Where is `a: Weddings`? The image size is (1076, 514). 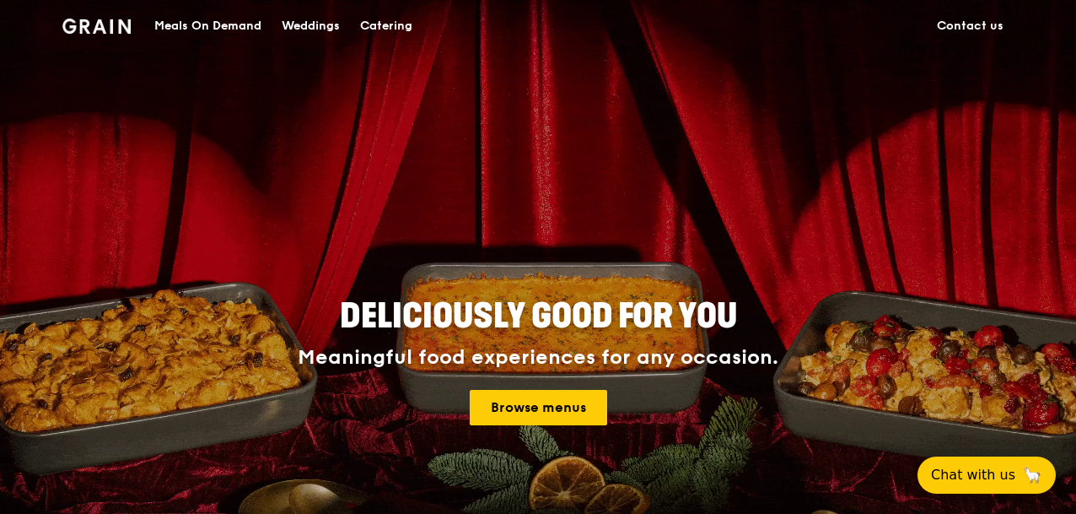
a: Weddings is located at coordinates (310, 26).